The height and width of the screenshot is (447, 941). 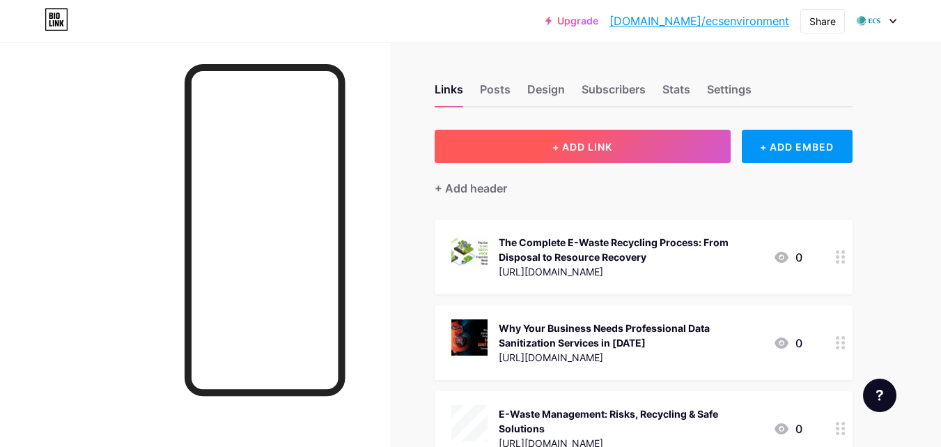 What do you see at coordinates (630, 249) in the screenshot?
I see `div: The Complete E-Waste Recycling Process: From Disposal to Resource Recovery` at bounding box center [630, 249].